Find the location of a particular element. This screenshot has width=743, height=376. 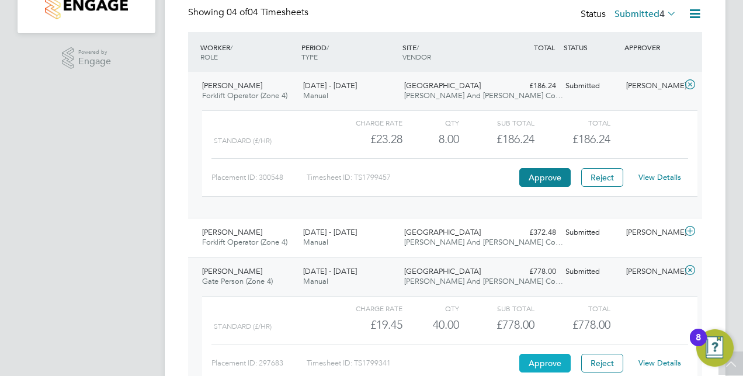

div: SITE is located at coordinates (450, 52).